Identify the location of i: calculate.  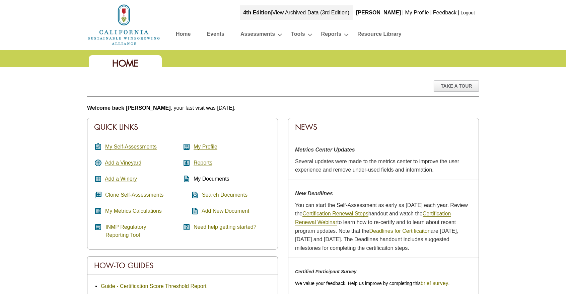
(98, 211).